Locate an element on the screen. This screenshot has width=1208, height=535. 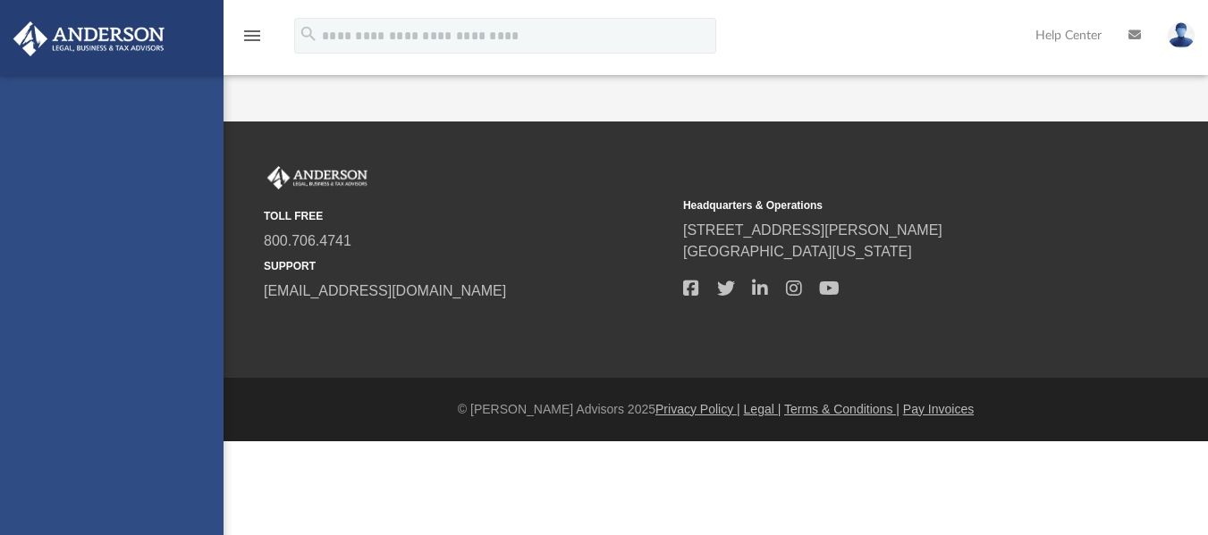
i: menu is located at coordinates (252, 36).